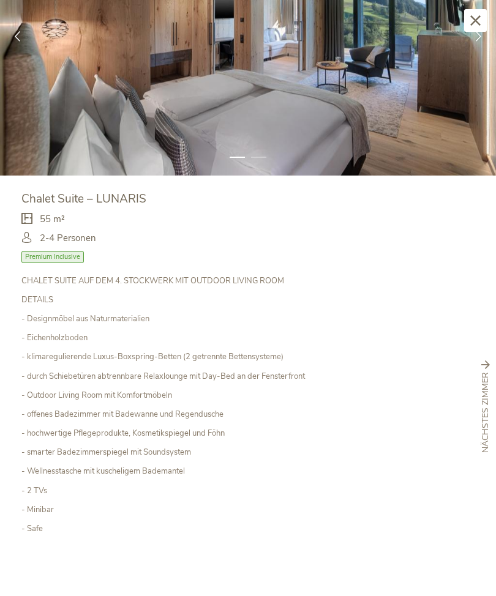 The height and width of the screenshot is (596, 496). Describe the element at coordinates (248, 452) in the screenshot. I see `p: - smarter Badezimmerspiegel mit Soundsystem` at that location.